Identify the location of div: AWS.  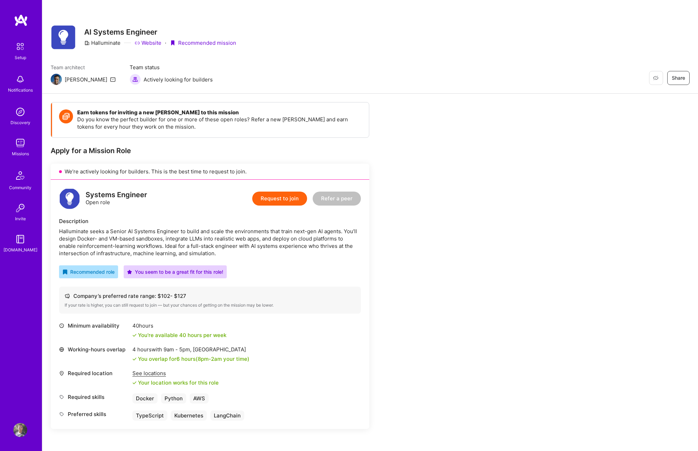
(199, 398).